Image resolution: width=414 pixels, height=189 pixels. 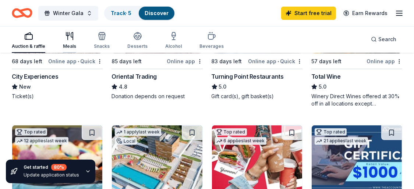 I want to click on button: Winter Gala, so click(x=68, y=13).